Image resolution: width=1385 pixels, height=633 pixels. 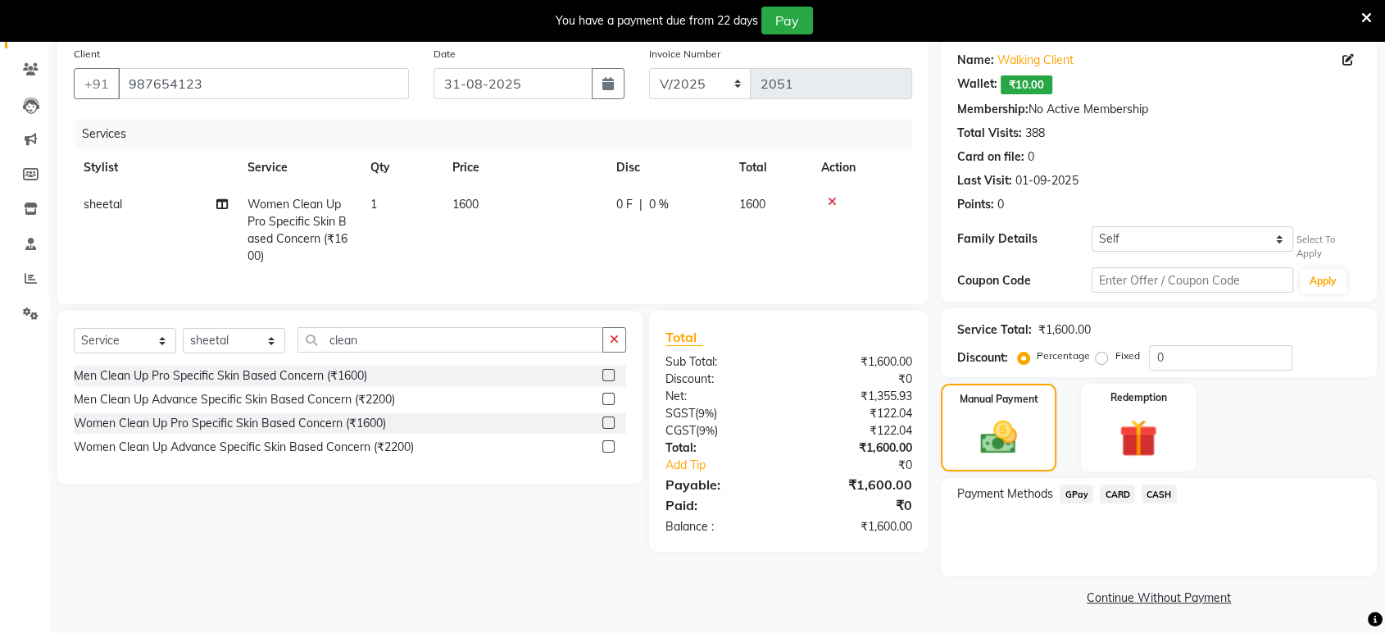 I want to click on div: Service Total:, so click(x=994, y=329).